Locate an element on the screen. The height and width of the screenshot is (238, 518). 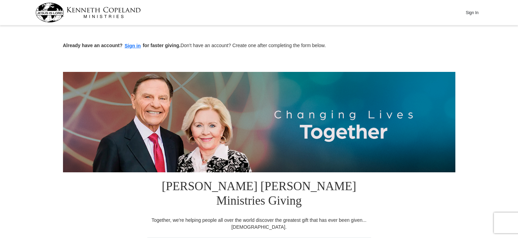
img: kcm-header-logo.svg is located at coordinates (88, 12).